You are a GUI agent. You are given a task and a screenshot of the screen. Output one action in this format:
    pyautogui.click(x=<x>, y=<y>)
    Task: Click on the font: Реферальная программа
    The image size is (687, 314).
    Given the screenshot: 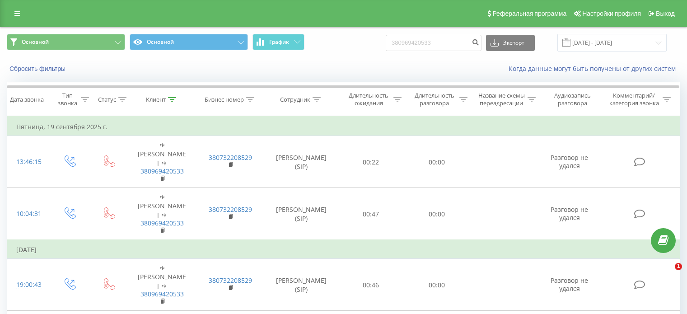 What is the action you would take?
    pyautogui.click(x=529, y=14)
    